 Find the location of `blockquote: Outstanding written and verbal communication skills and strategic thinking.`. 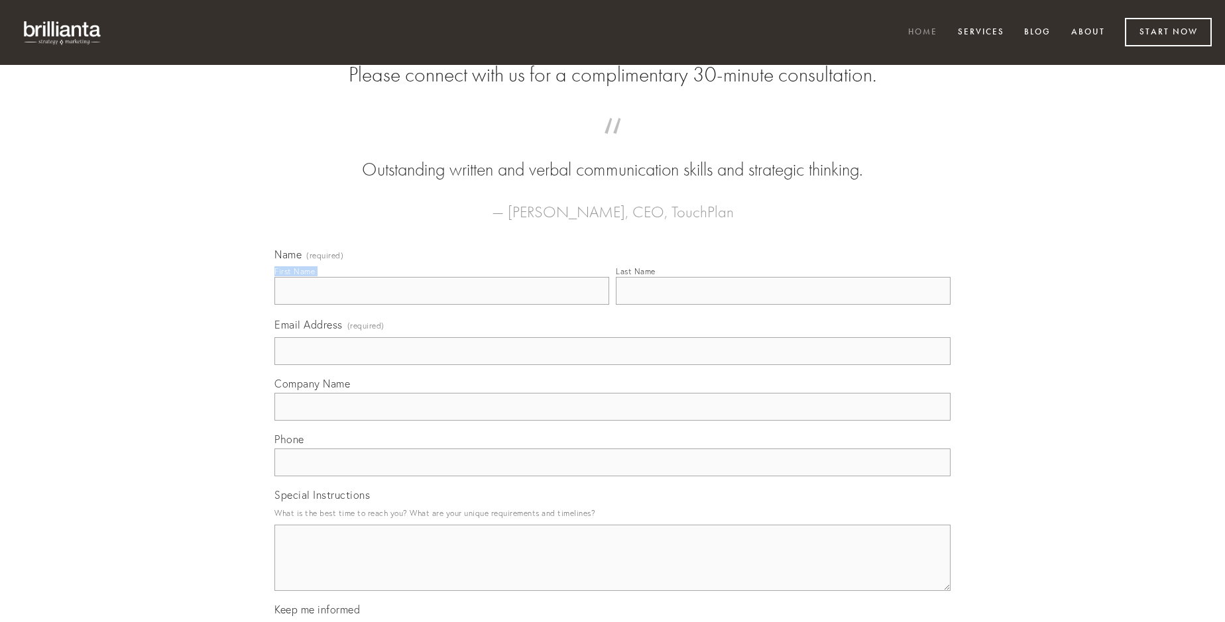

blockquote: Outstanding written and verbal communication skills and strategic thinking. is located at coordinates (612, 157).